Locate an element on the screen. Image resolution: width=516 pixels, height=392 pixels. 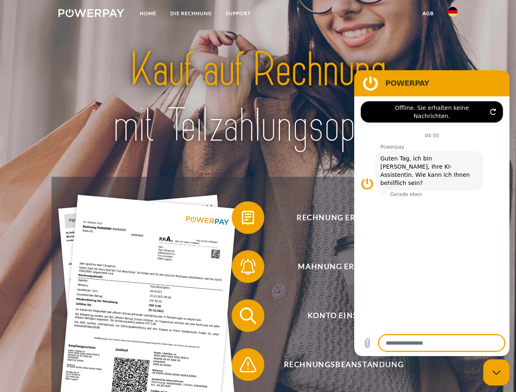
a: Konto einsehen is located at coordinates (338, 316).